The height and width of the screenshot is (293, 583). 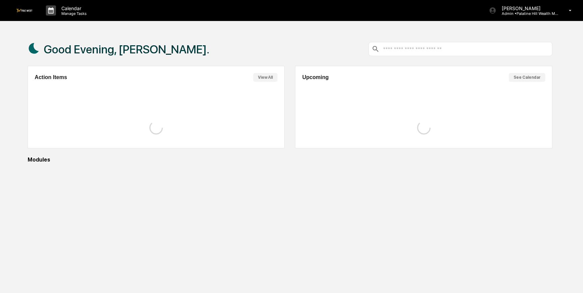 I want to click on h2: Action Items, so click(x=51, y=77).